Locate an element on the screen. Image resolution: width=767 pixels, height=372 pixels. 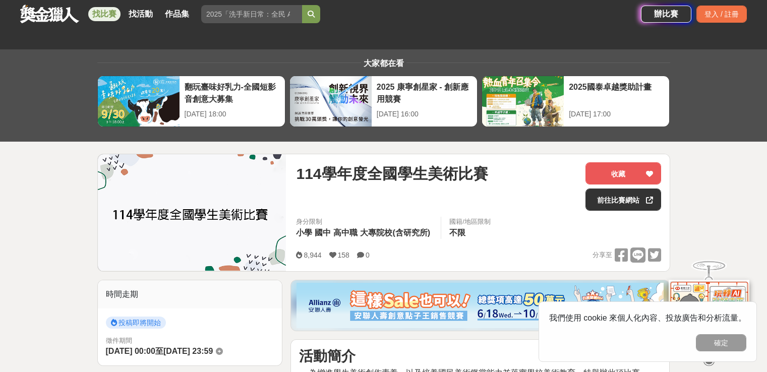
span: 我們使用 cookie 來個人化內容、投放廣告和分析流量。 is located at coordinates (648, 318).